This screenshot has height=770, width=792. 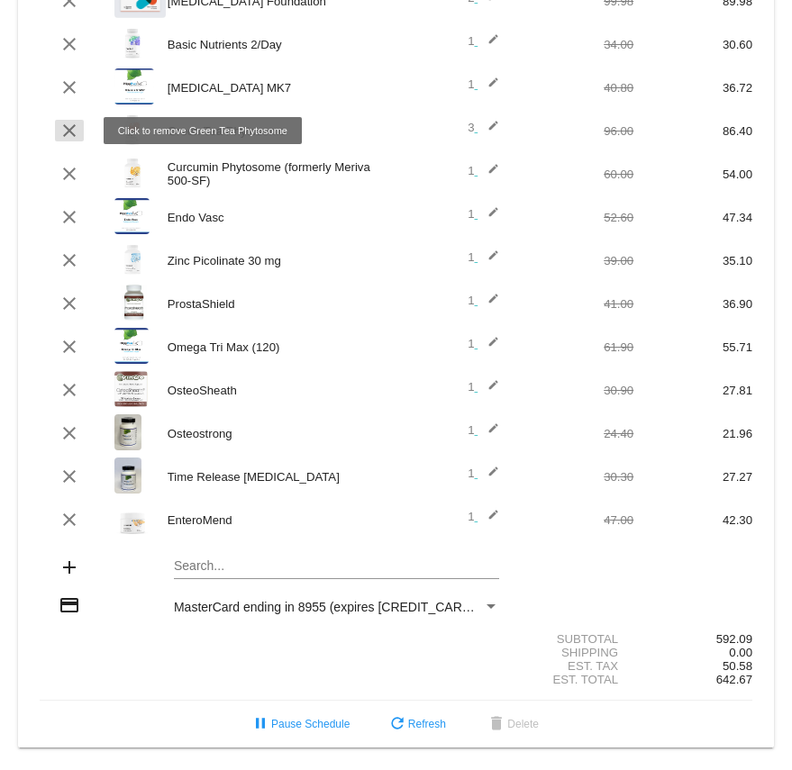 I want to click on div: 61.90, so click(x=574, y=347).